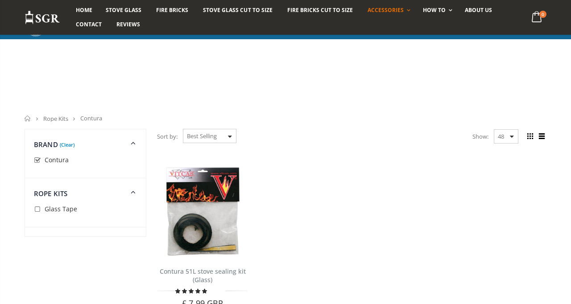 The width and height of the screenshot is (571, 304). Describe the element at coordinates (172, 10) in the screenshot. I see `a: Fire Bricks` at that location.